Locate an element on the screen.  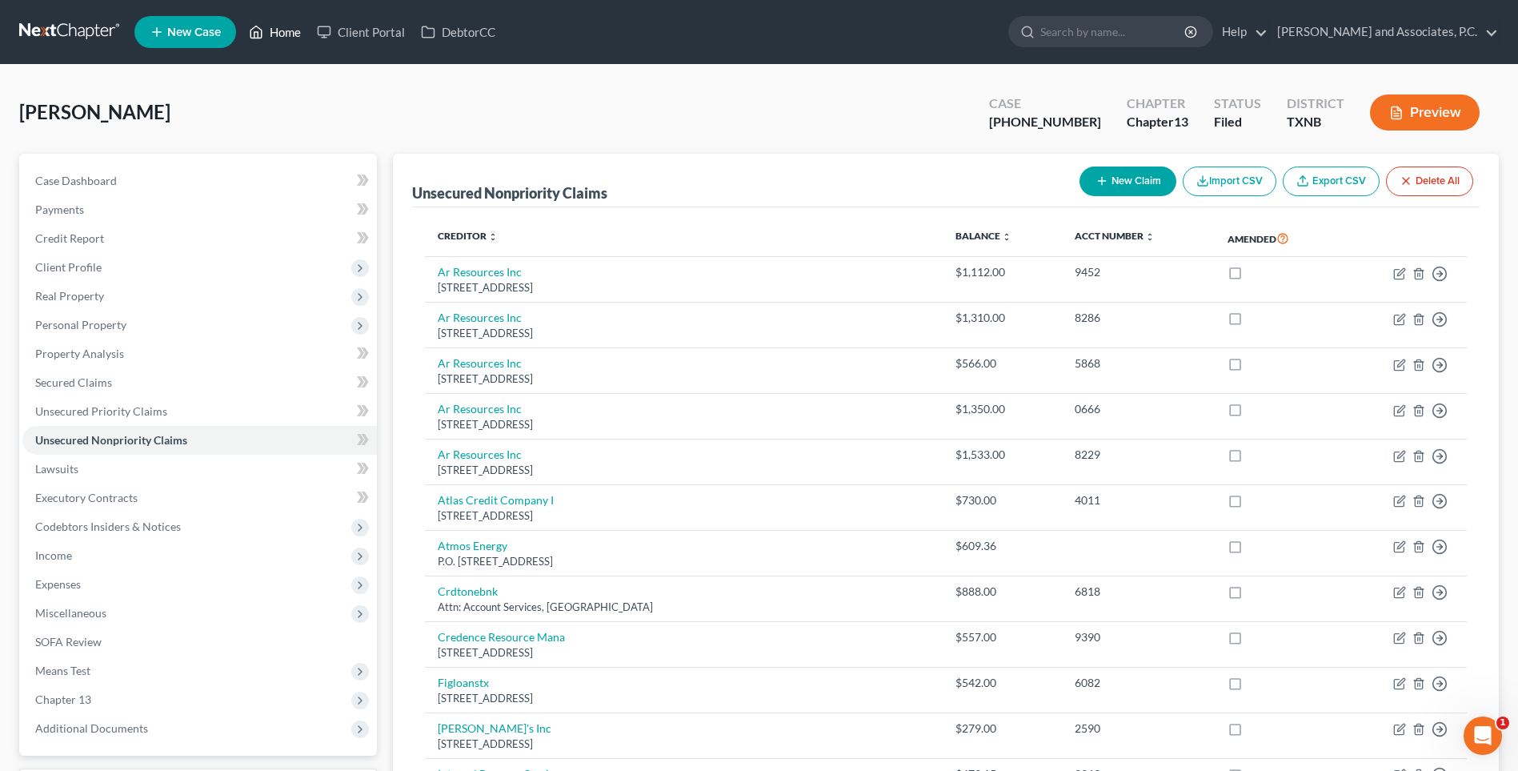
span: 1 is located at coordinates (1503, 723).